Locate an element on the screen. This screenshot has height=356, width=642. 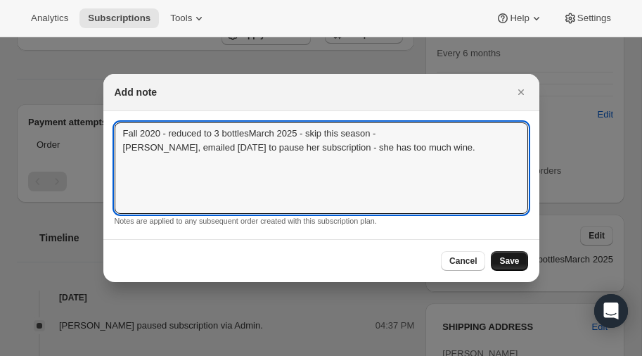
button: Close is located at coordinates (521, 92).